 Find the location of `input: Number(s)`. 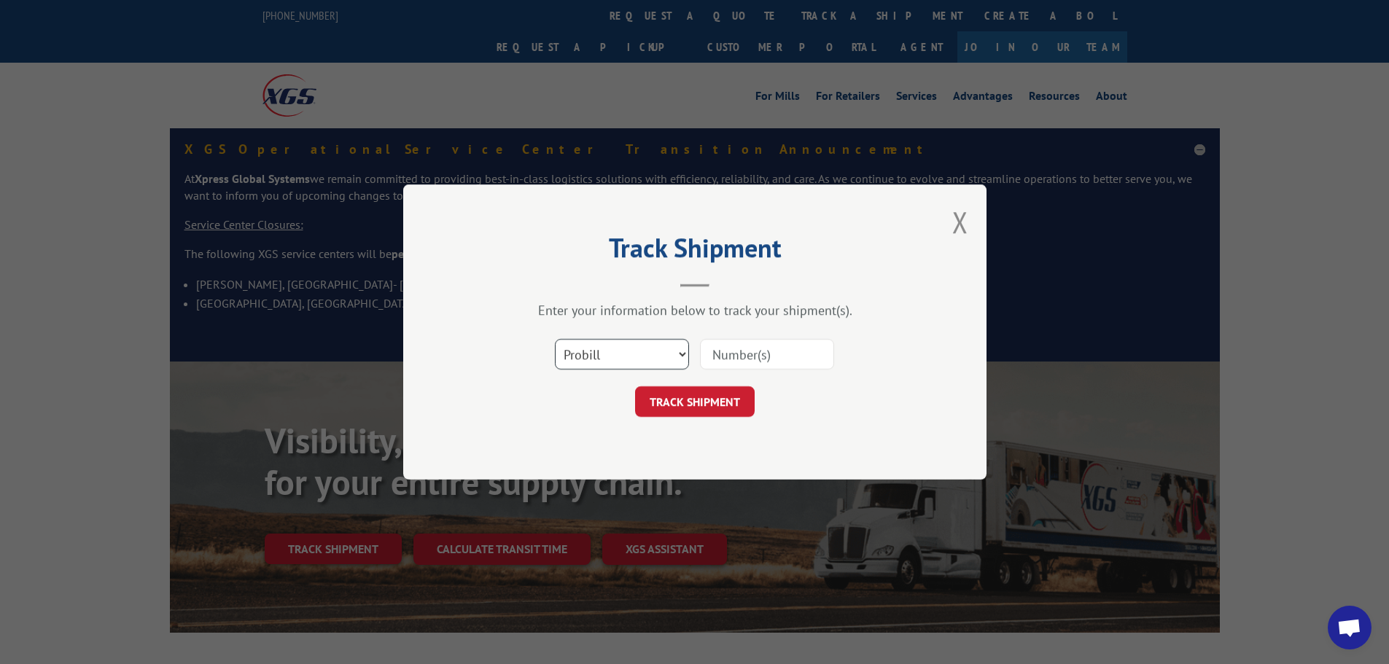

input: Number(s) is located at coordinates (767, 354).